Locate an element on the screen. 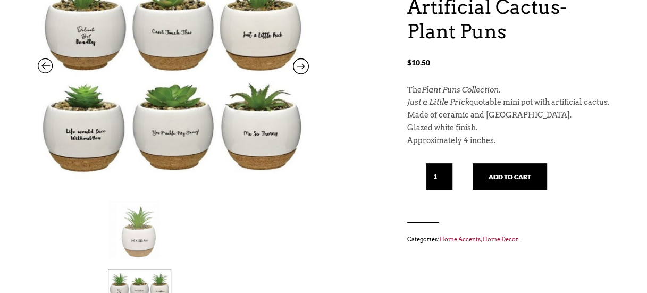 This screenshot has height=293, width=647. input: Qty is located at coordinates (439, 177).